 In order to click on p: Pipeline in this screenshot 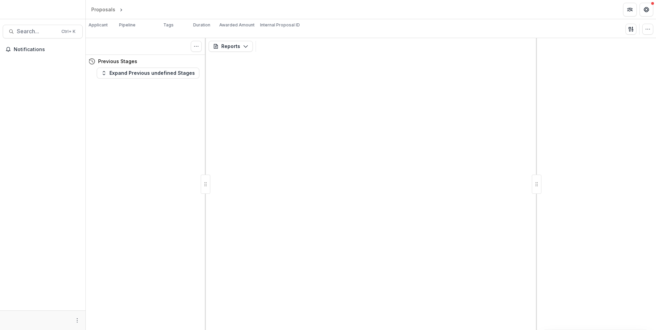, I will do `click(127, 25)`.